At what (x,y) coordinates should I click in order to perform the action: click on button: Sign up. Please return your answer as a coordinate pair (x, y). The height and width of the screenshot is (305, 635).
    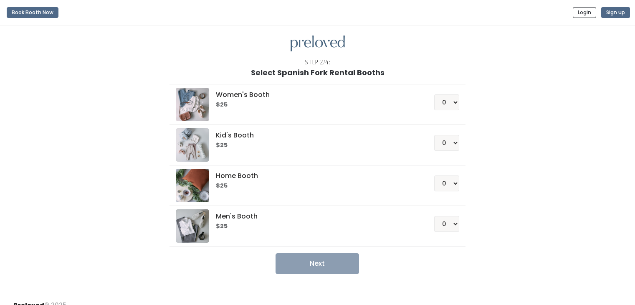
    Looking at the image, I should click on (615, 13).